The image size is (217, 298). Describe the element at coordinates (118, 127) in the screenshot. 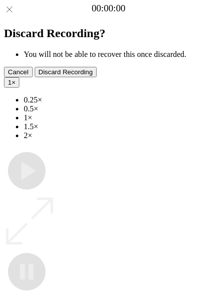

I see `li: 1.5×` at that location.